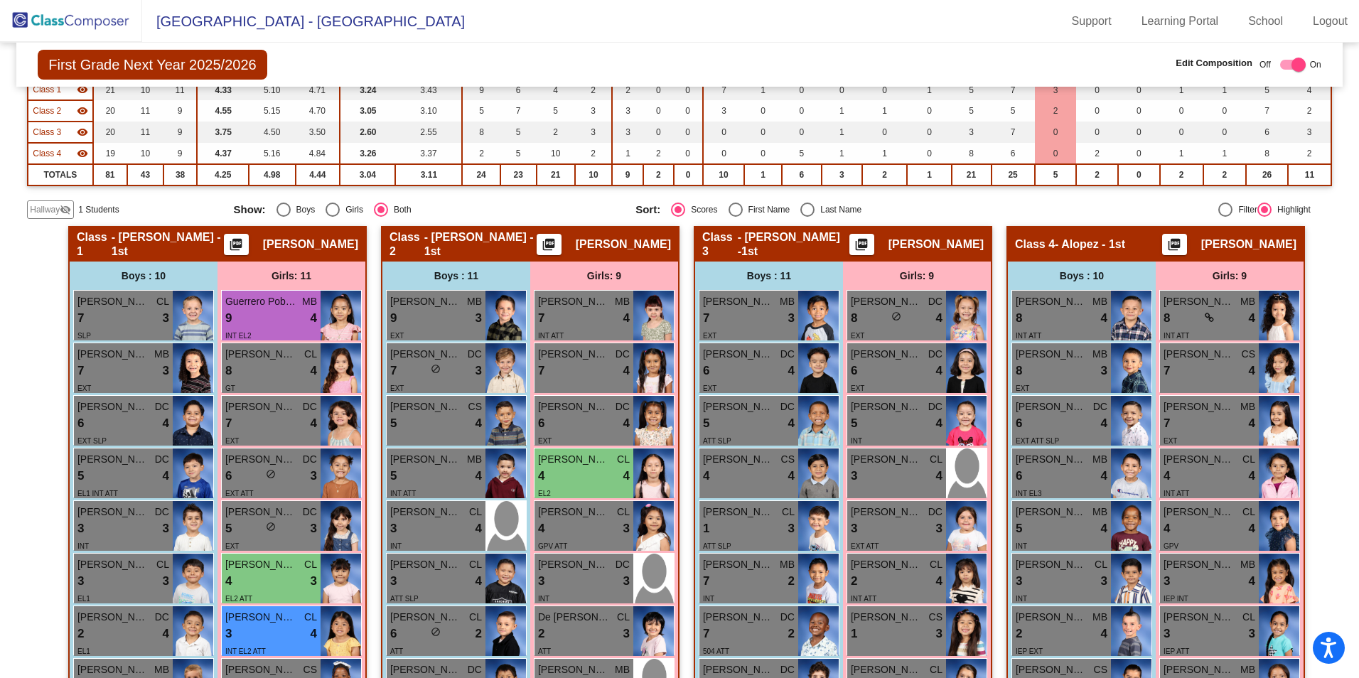 This screenshot has width=1359, height=678. What do you see at coordinates (272, 132) in the screenshot?
I see `td: 4.50` at bounding box center [272, 132].